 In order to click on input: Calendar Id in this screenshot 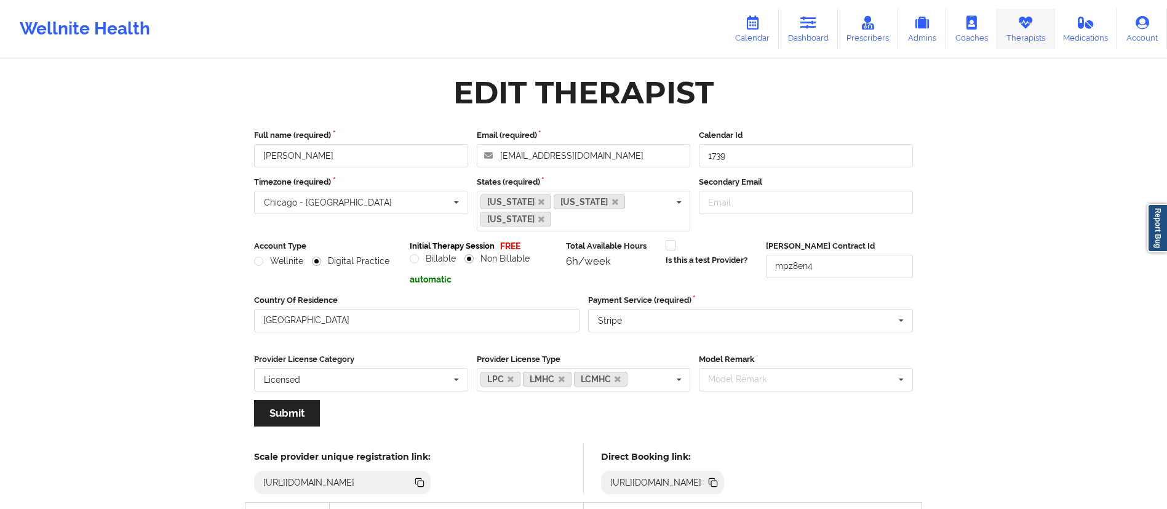, I will do `click(806, 156)`.